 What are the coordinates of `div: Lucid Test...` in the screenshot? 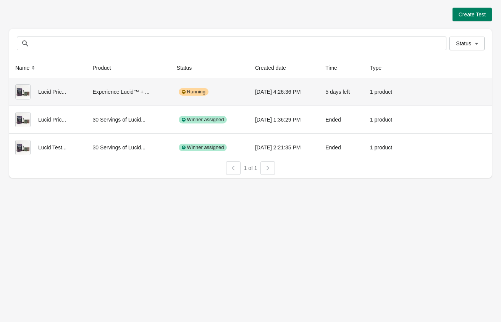 It's located at (48, 148).